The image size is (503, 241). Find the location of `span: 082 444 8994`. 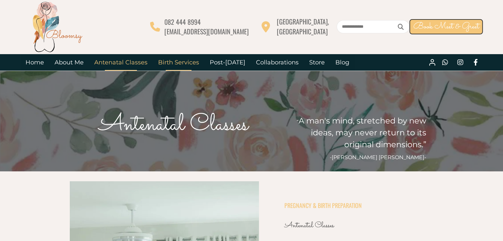

span: 082 444 8994 is located at coordinates (182, 22).